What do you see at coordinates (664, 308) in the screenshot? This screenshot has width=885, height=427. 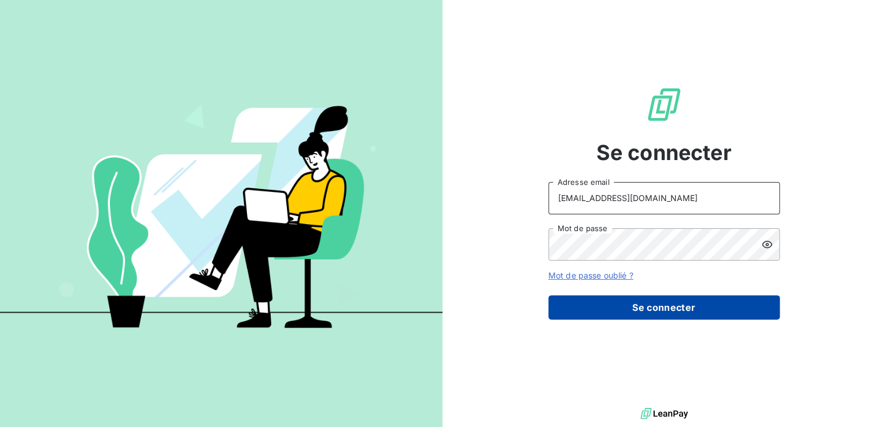 I see `button: Se connecter` at bounding box center [664, 308].